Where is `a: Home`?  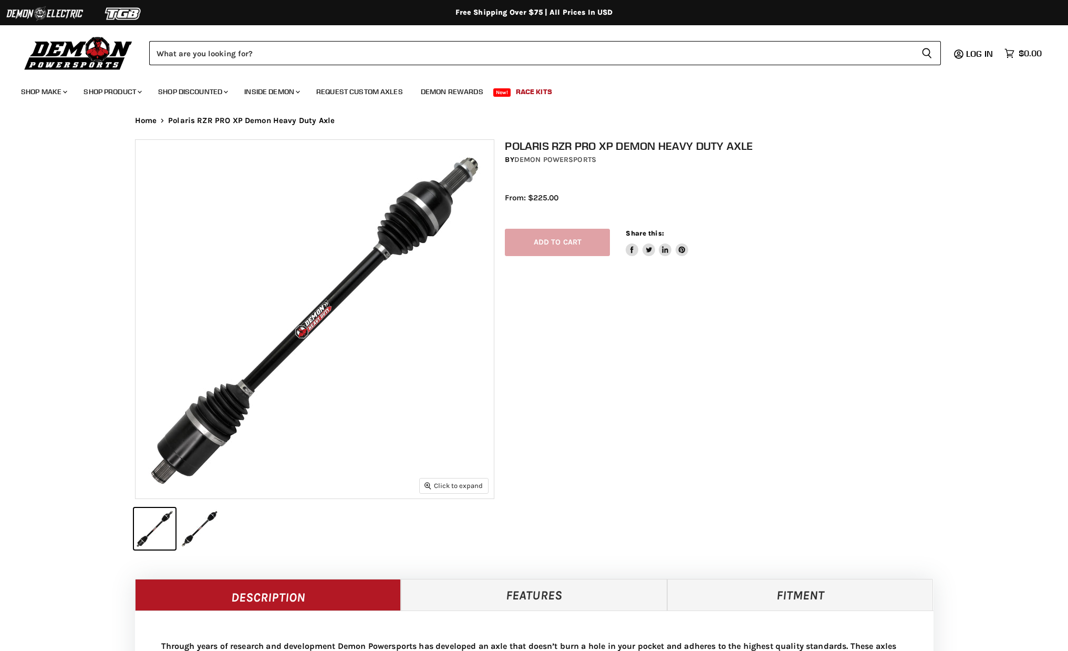 a: Home is located at coordinates (146, 120).